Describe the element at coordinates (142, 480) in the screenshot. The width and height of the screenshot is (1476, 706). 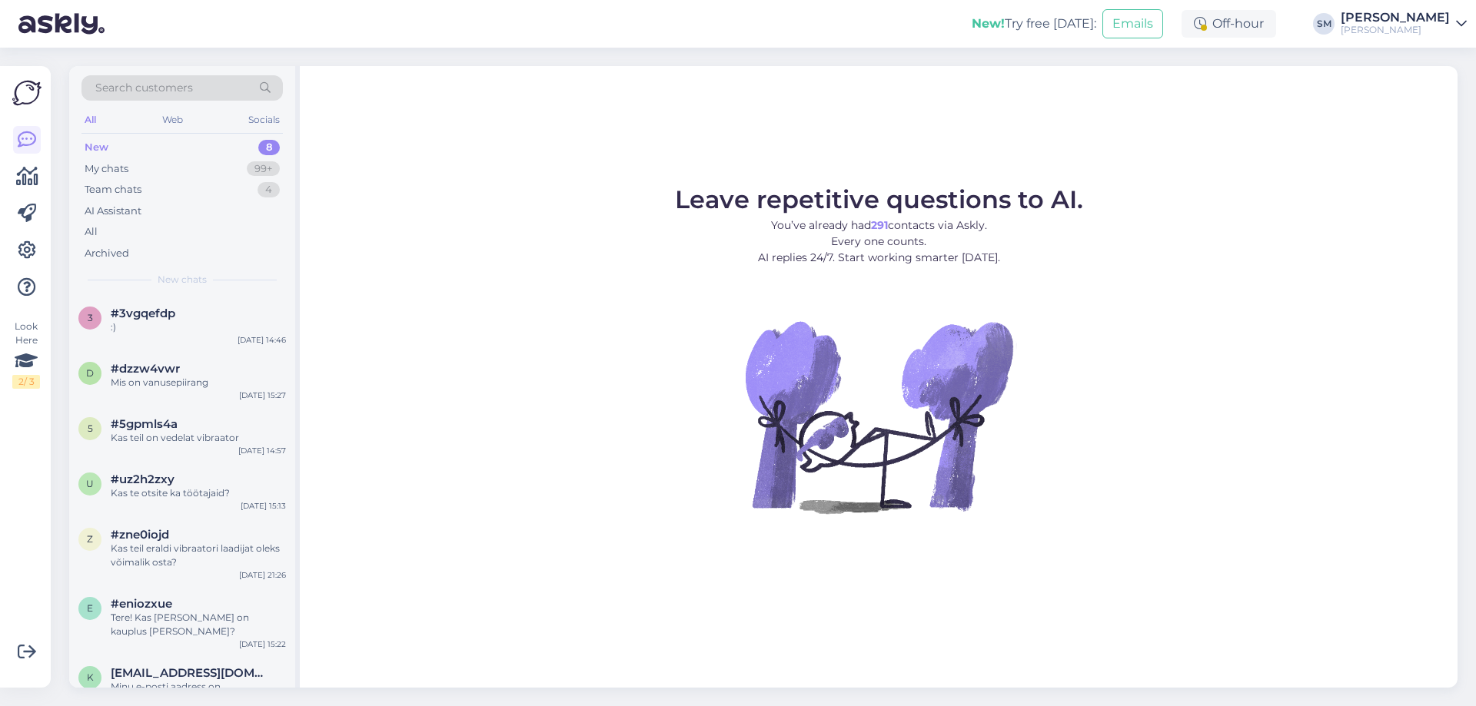
I see `span: #uz2h2zxy` at that location.